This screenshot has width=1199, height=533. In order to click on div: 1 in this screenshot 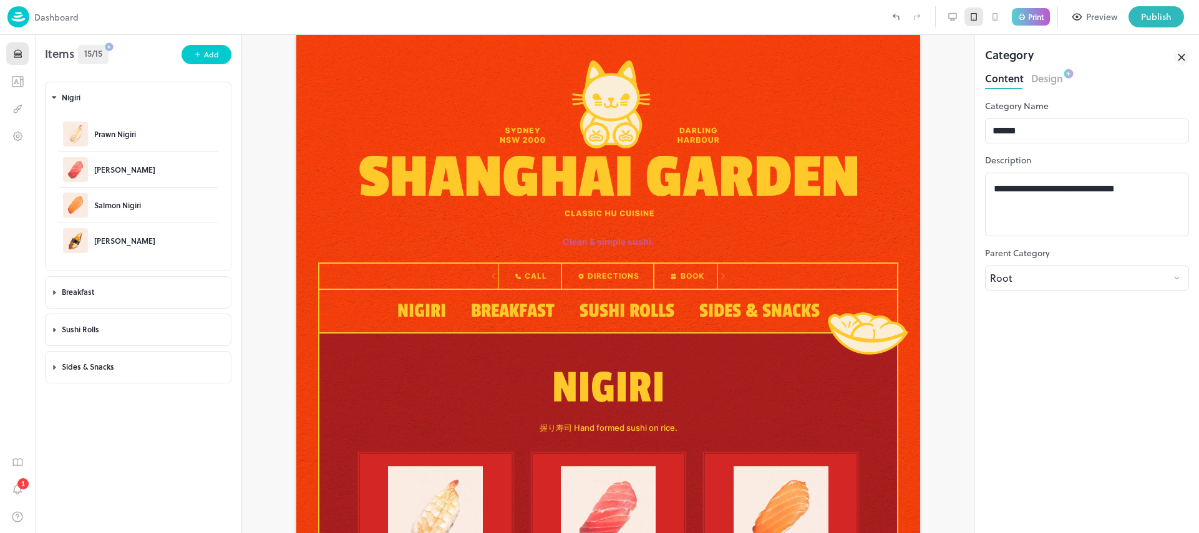, I will do `click(23, 484)`.